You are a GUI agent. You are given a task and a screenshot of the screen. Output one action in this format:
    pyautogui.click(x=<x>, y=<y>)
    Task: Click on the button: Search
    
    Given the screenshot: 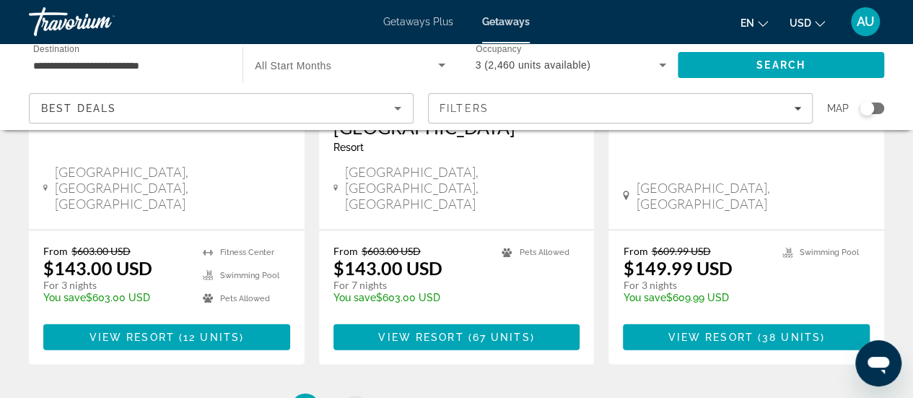 What is the action you would take?
    pyautogui.click(x=781, y=65)
    